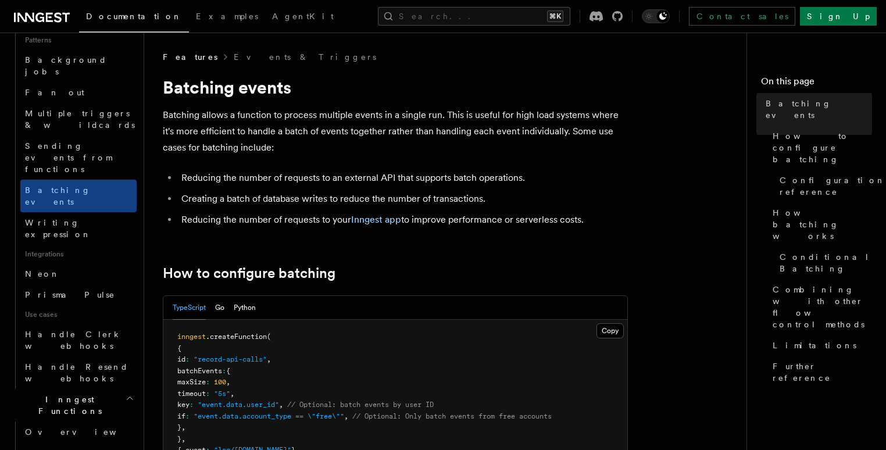 This screenshot has height=450, width=886. I want to click on span: "event.data.account_type == \"free\"", so click(268, 416).